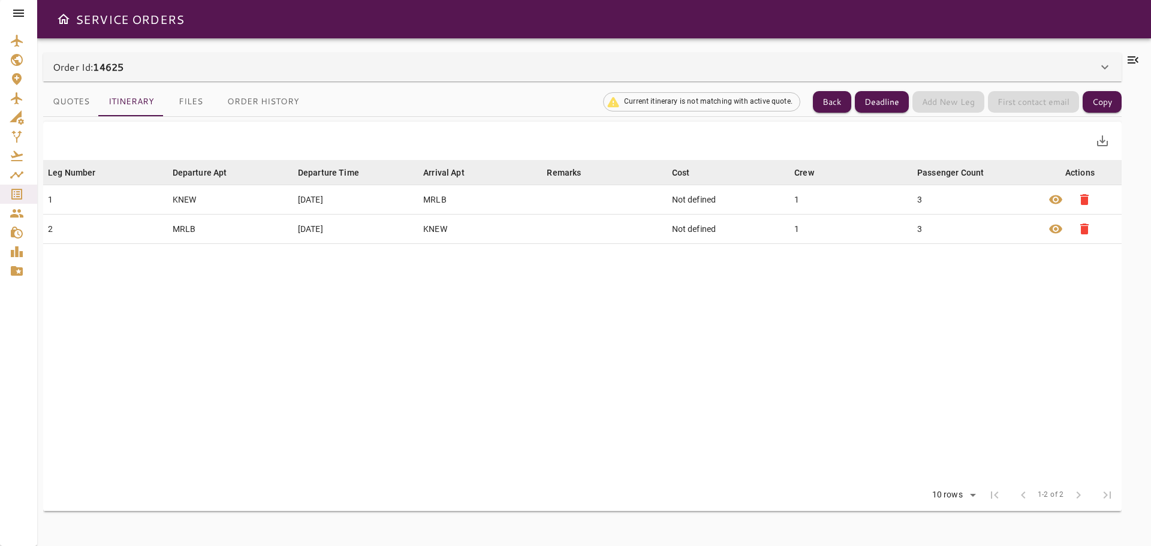 Image resolution: width=1151 pixels, height=546 pixels. Describe the element at coordinates (71, 102) in the screenshot. I see `button: Quotes` at that location.